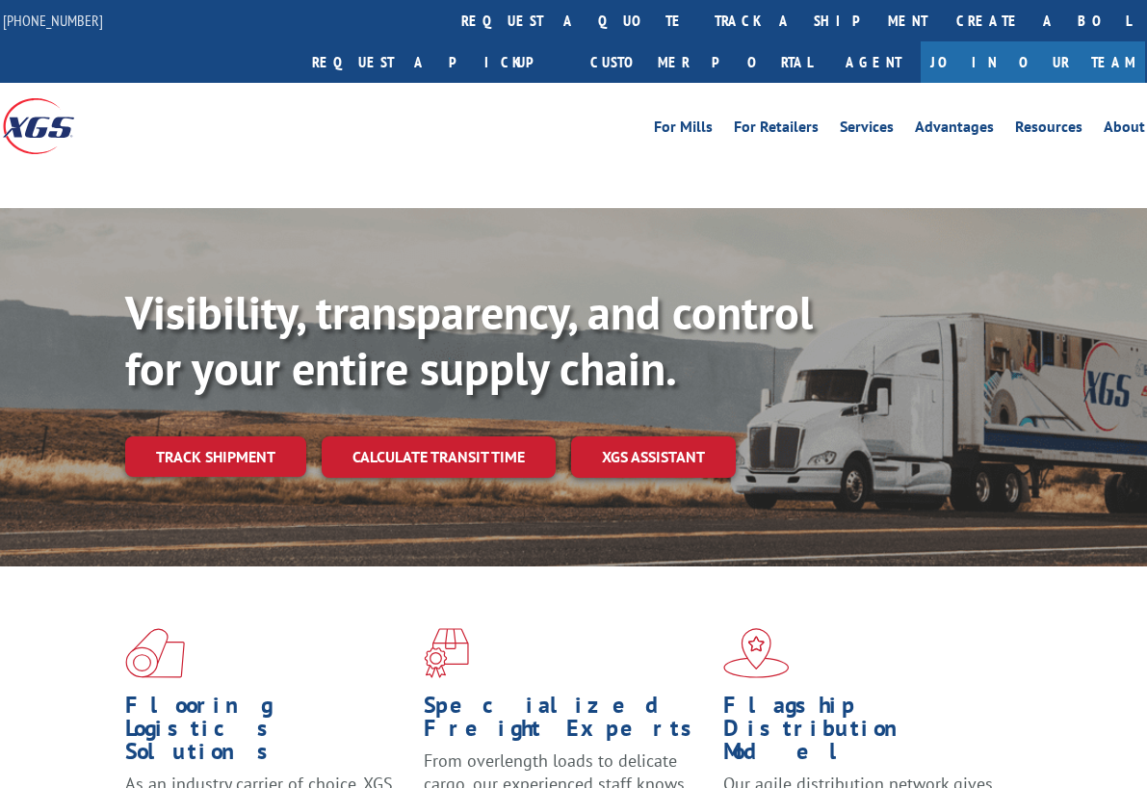 Image resolution: width=1147 pixels, height=788 pixels. What do you see at coordinates (155, 653) in the screenshot?
I see `img: xgs-icon-total-supply-chain-intelligence-red` at bounding box center [155, 653].